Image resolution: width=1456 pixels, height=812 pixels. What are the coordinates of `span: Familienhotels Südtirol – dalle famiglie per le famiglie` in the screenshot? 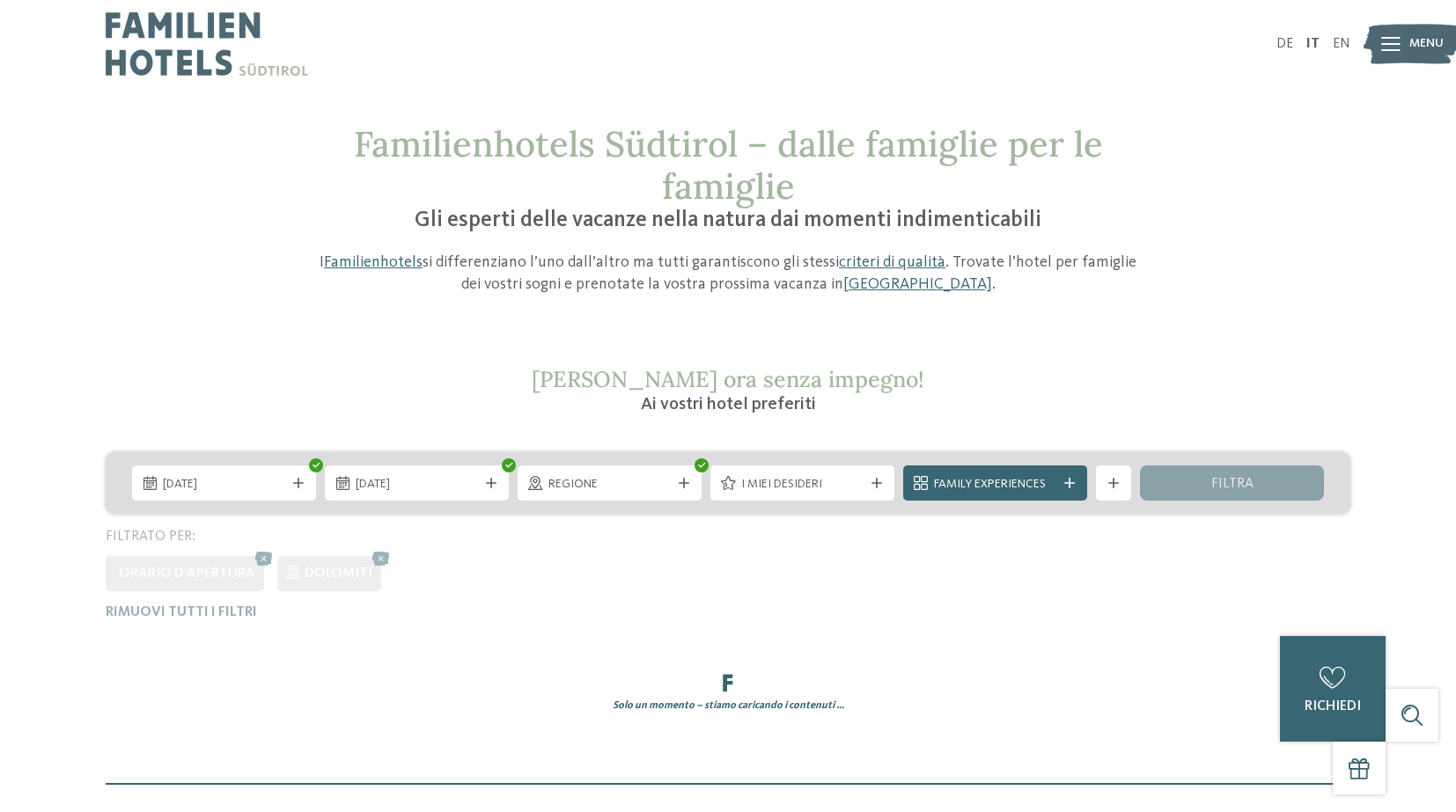 It's located at (728, 165).